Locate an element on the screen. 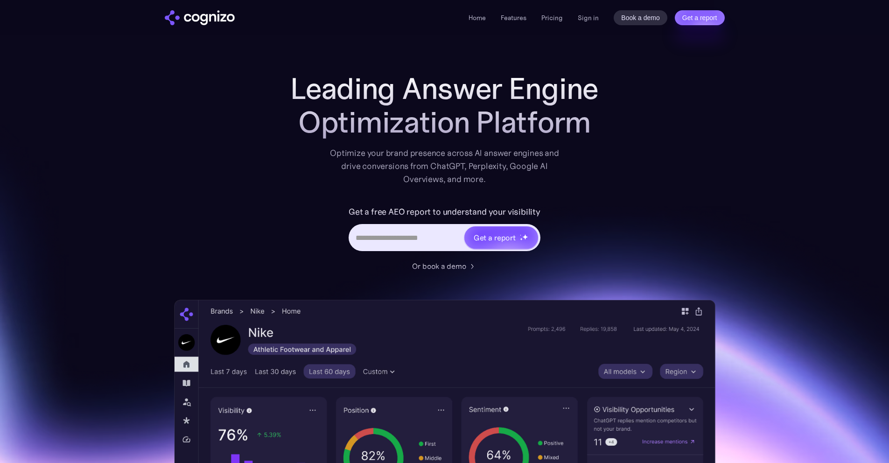  a: Pricing is located at coordinates (552, 18).